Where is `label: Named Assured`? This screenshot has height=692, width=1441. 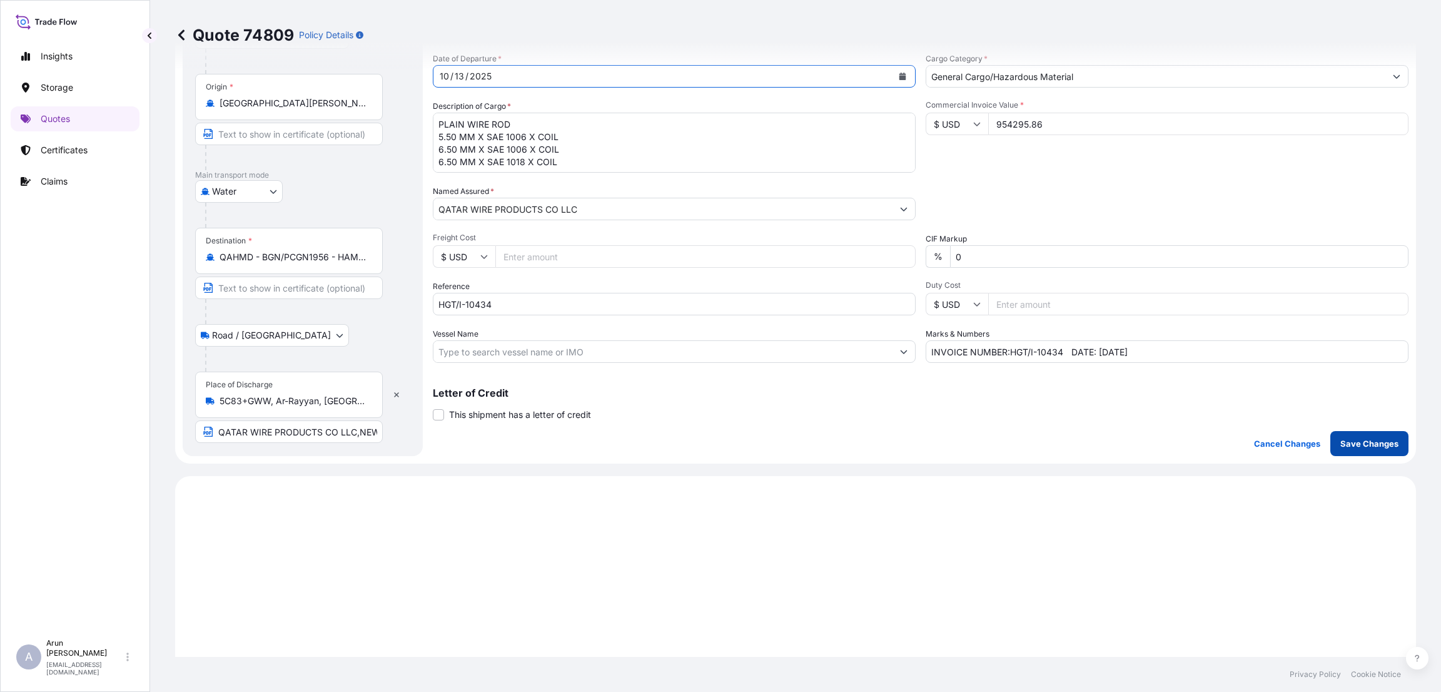 label: Named Assured is located at coordinates (463, 191).